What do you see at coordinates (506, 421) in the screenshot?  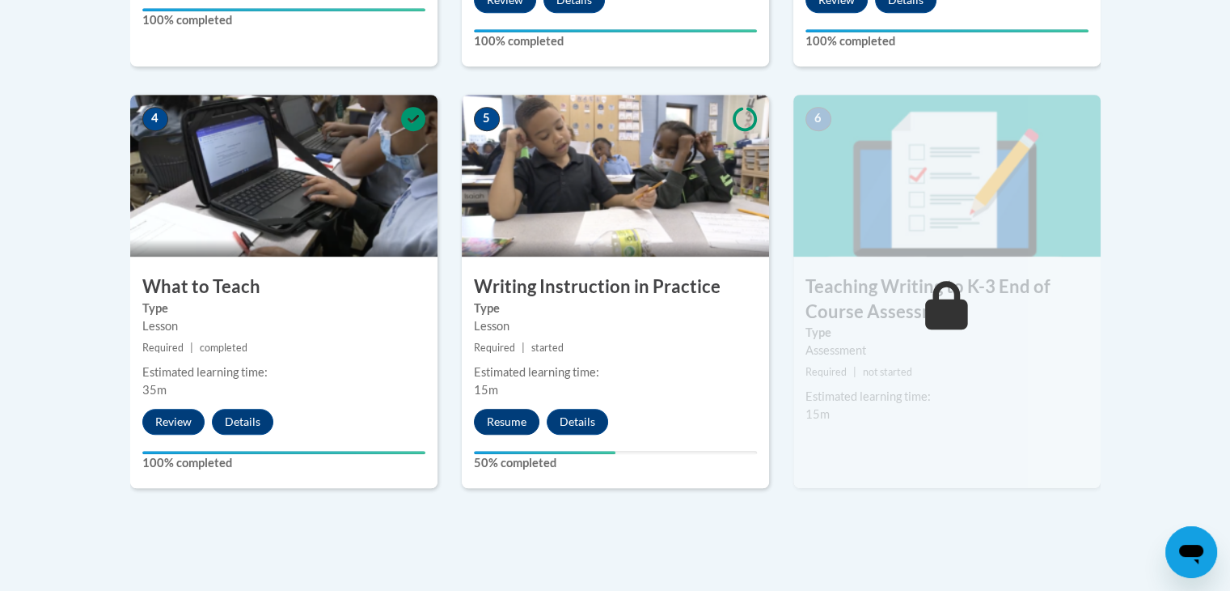 I see `button: Resume` at bounding box center [506, 421].